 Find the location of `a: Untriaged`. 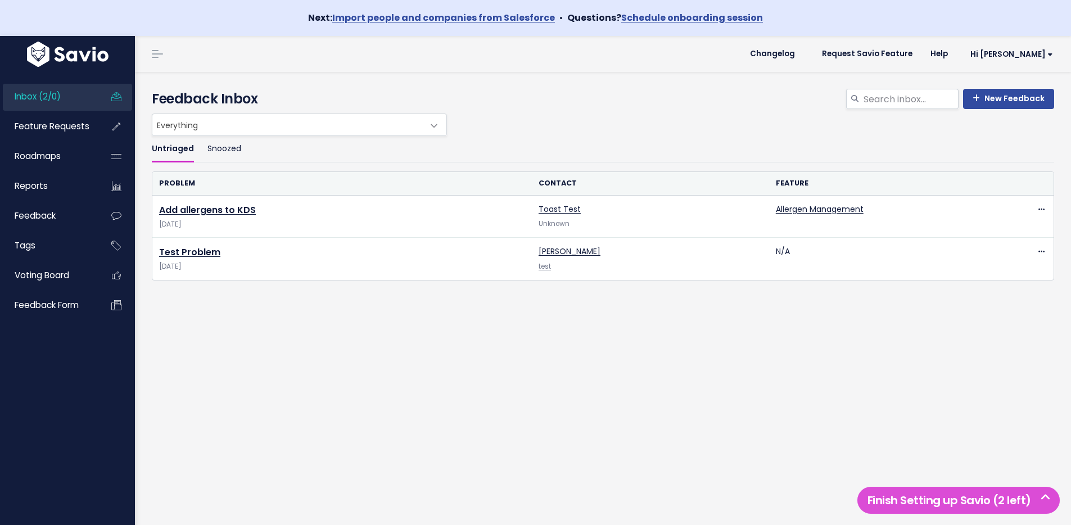

a: Untriaged is located at coordinates (173, 149).